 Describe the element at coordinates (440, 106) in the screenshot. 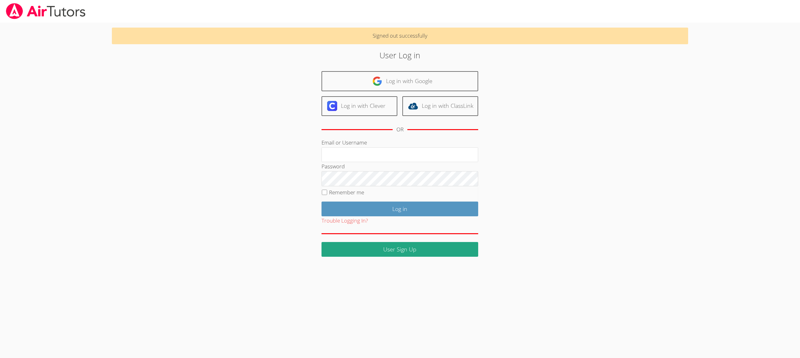

I see `a: Log in with ClassLink` at that location.